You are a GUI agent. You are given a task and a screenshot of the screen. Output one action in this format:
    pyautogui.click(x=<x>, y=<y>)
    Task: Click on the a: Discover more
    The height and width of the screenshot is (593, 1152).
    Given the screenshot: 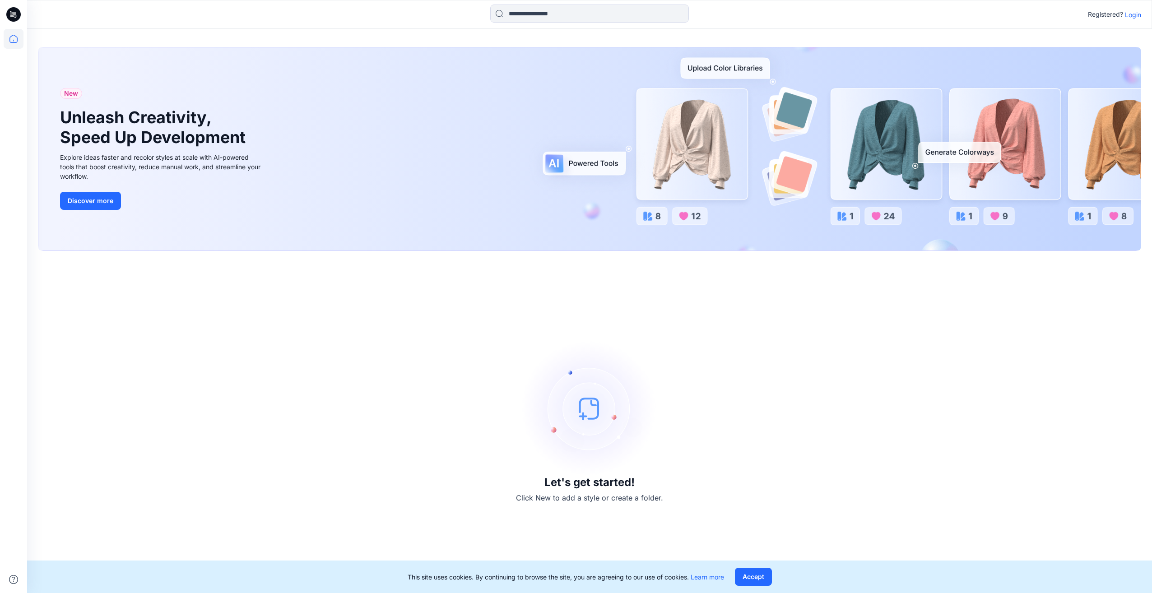 What is the action you would take?
    pyautogui.click(x=162, y=201)
    